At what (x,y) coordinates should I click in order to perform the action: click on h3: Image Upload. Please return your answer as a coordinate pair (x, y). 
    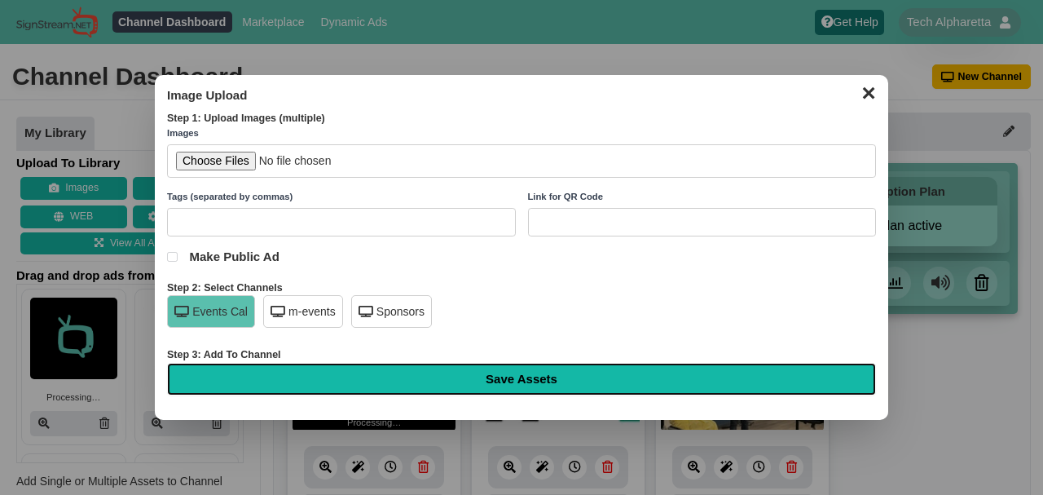
    Looking at the image, I should click on (521, 95).